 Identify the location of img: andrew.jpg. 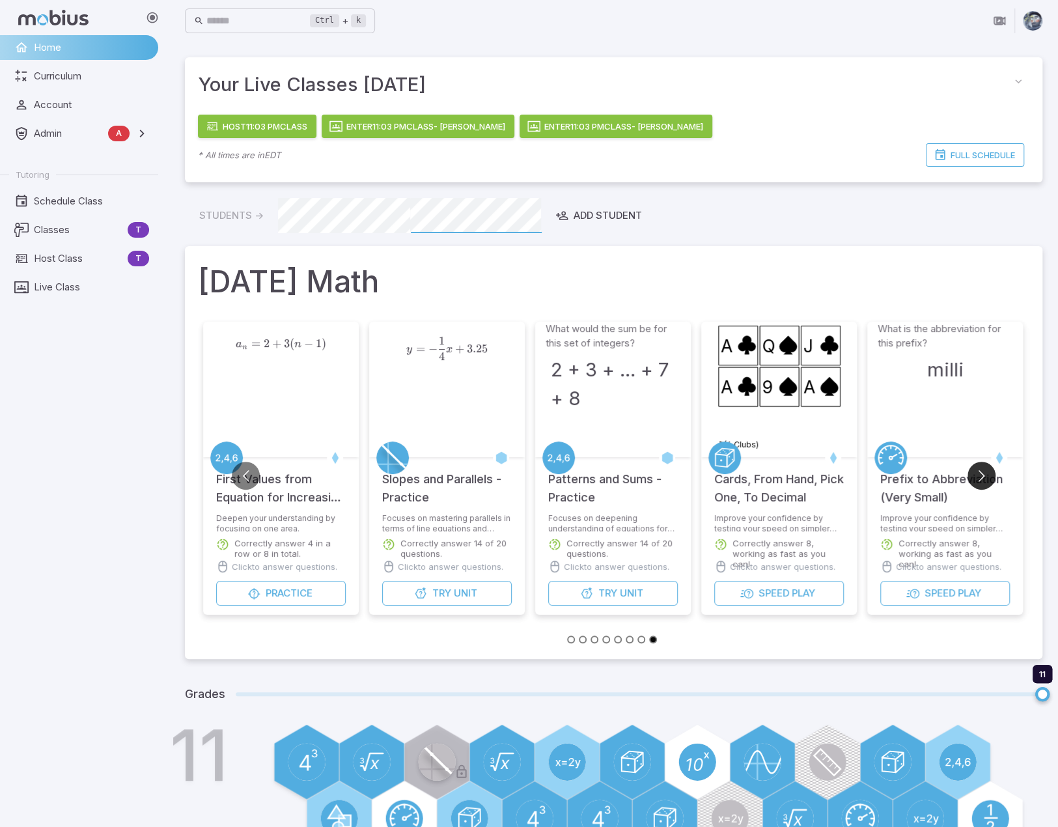
(1032, 21).